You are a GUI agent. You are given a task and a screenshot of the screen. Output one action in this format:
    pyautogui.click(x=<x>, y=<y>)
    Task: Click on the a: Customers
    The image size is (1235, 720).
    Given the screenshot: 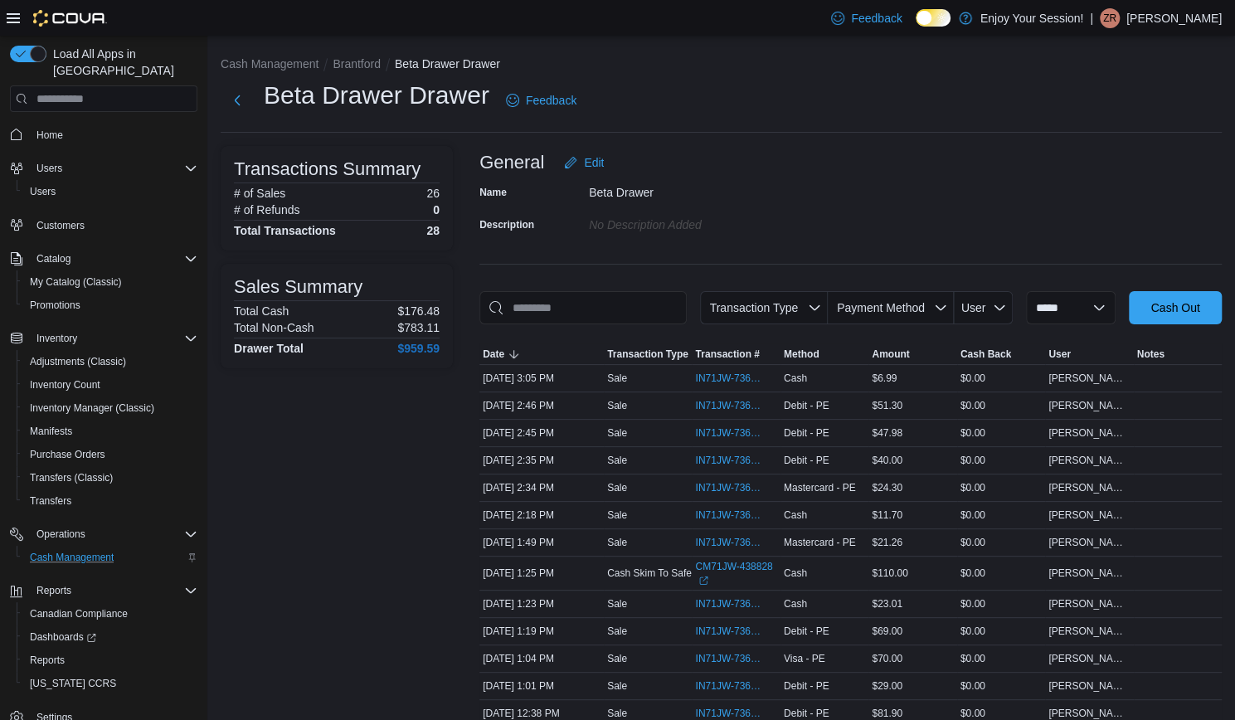 What is the action you would take?
    pyautogui.click(x=61, y=226)
    